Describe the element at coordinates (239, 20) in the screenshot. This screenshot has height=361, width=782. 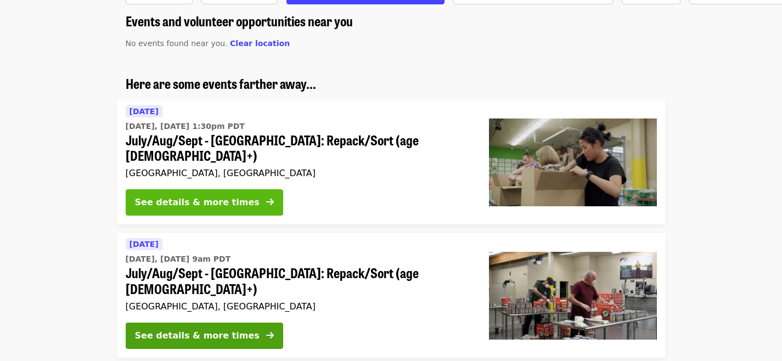
I see `span: Events and volunteer opportunities near you` at that location.